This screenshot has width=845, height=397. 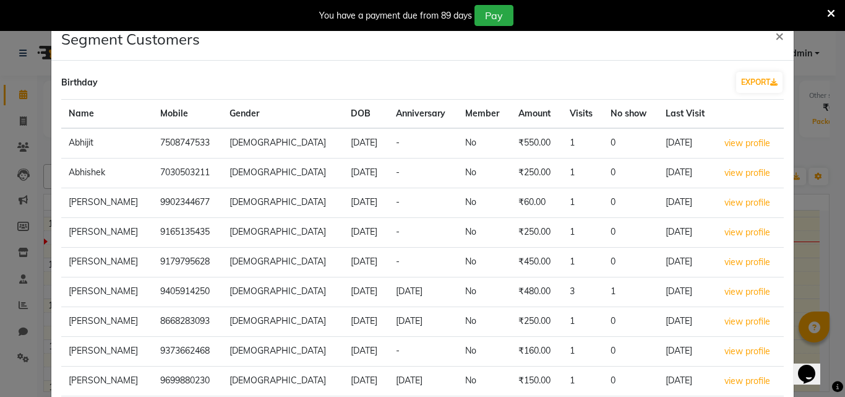 What do you see at coordinates (583, 292) in the screenshot?
I see `td: 3` at bounding box center [583, 292].